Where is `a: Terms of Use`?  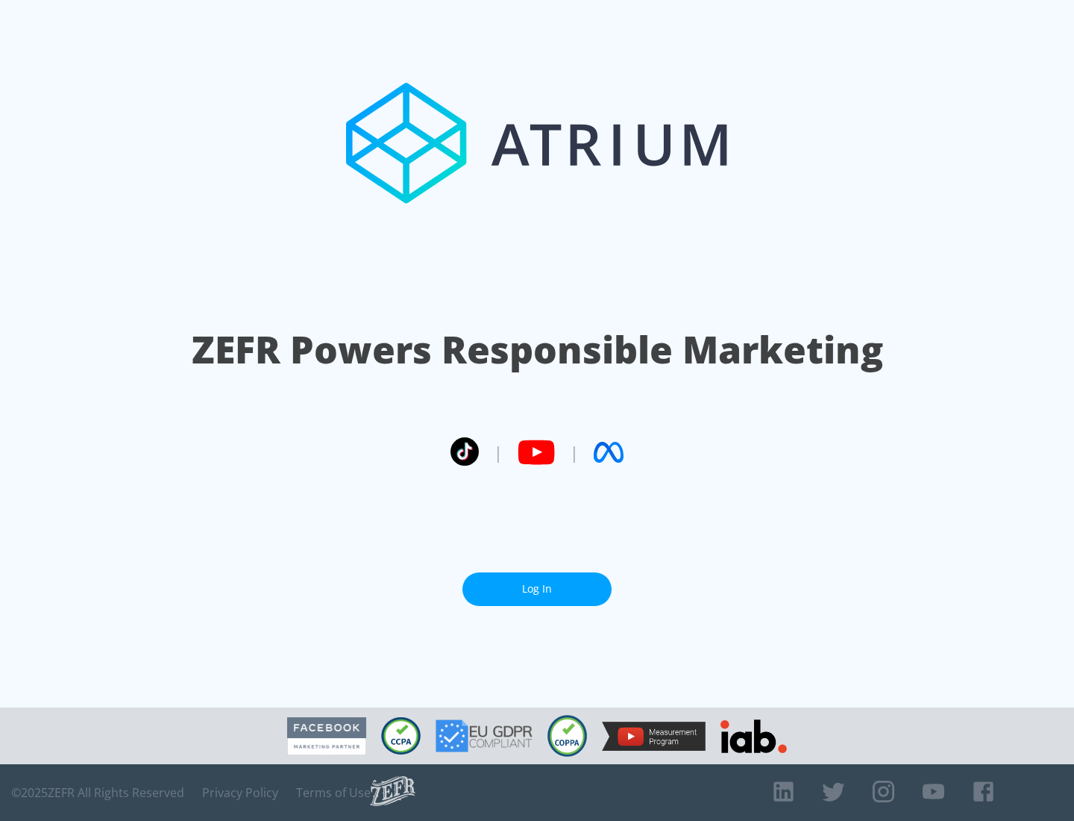 a: Terms of Use is located at coordinates (334, 792).